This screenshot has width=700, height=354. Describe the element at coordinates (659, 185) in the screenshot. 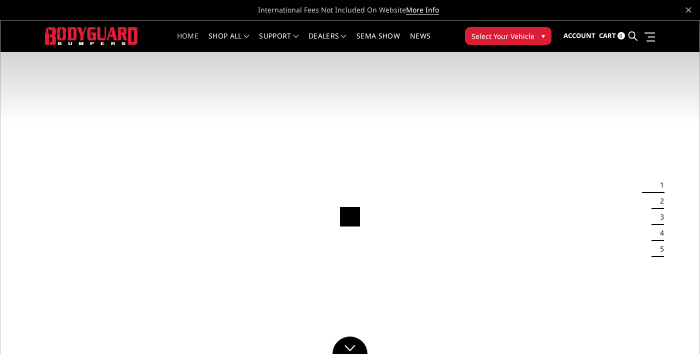

I see `button: 1 of 5` at that location.